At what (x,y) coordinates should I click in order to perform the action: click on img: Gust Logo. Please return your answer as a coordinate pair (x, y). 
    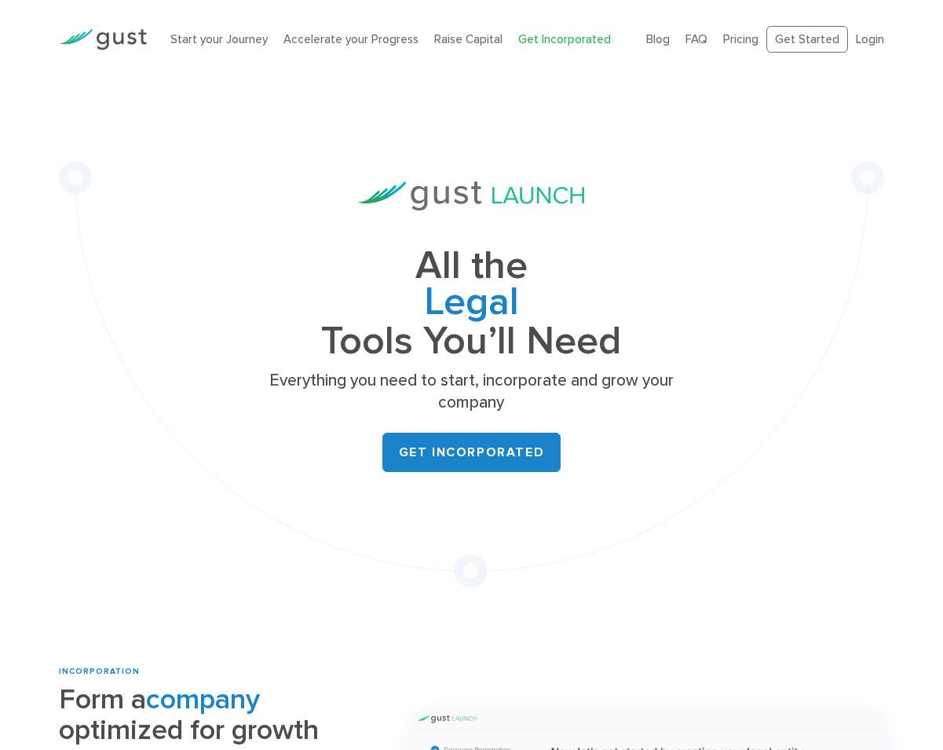
    Looking at the image, I should click on (103, 39).